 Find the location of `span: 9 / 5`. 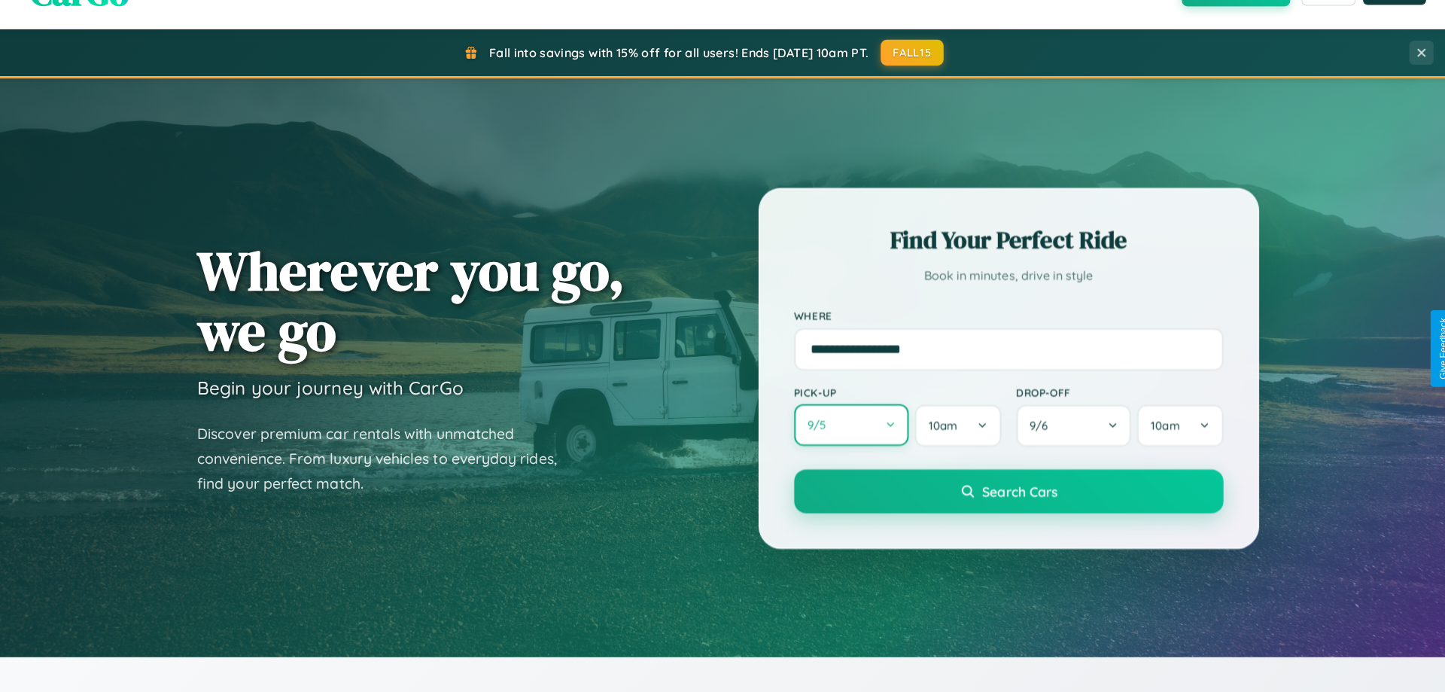

span: 9 / 5 is located at coordinates (814, 421).